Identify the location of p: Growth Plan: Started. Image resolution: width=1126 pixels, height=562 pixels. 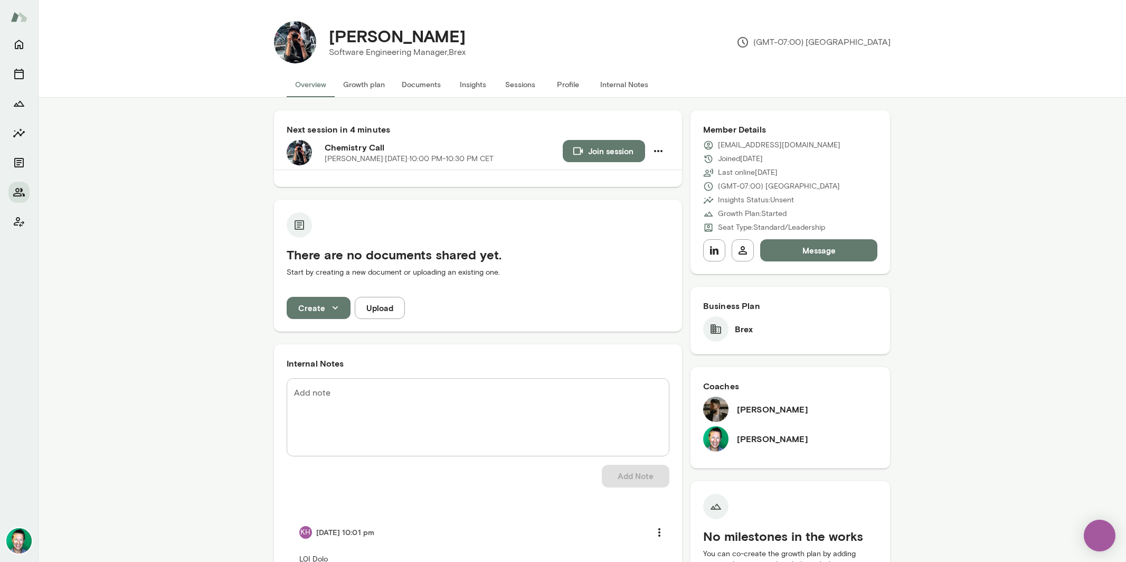
(752, 214).